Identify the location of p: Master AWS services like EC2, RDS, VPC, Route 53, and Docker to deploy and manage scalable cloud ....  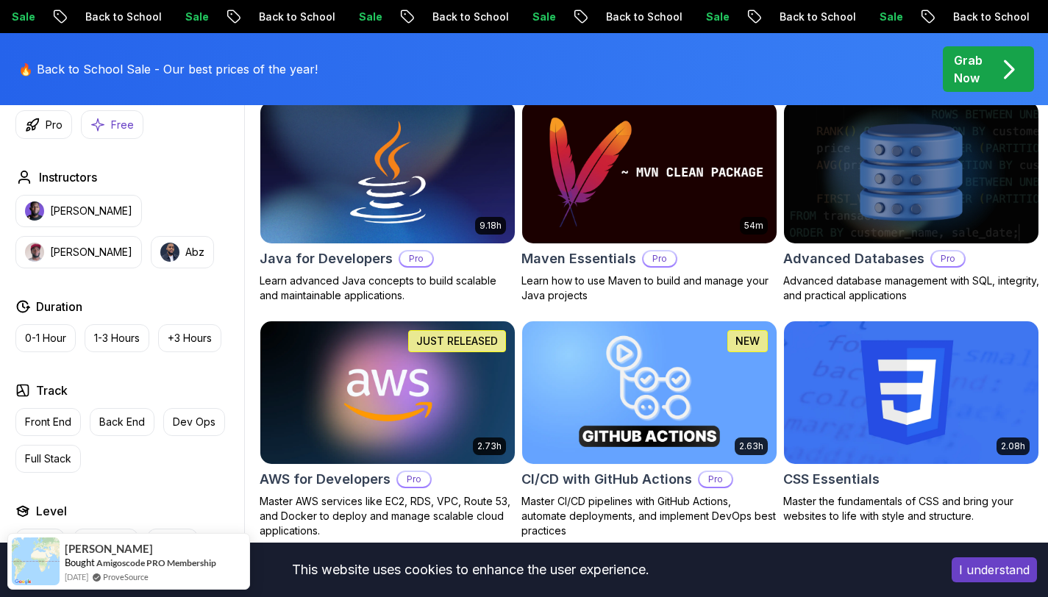
(387, 516).